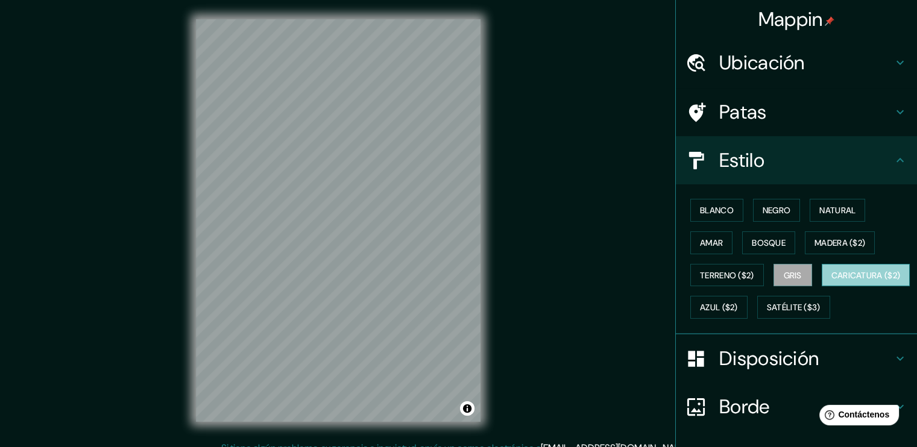 Image resolution: width=917 pixels, height=447 pixels. What do you see at coordinates (840, 243) in the screenshot?
I see `button: Madera ($2)` at bounding box center [840, 243].